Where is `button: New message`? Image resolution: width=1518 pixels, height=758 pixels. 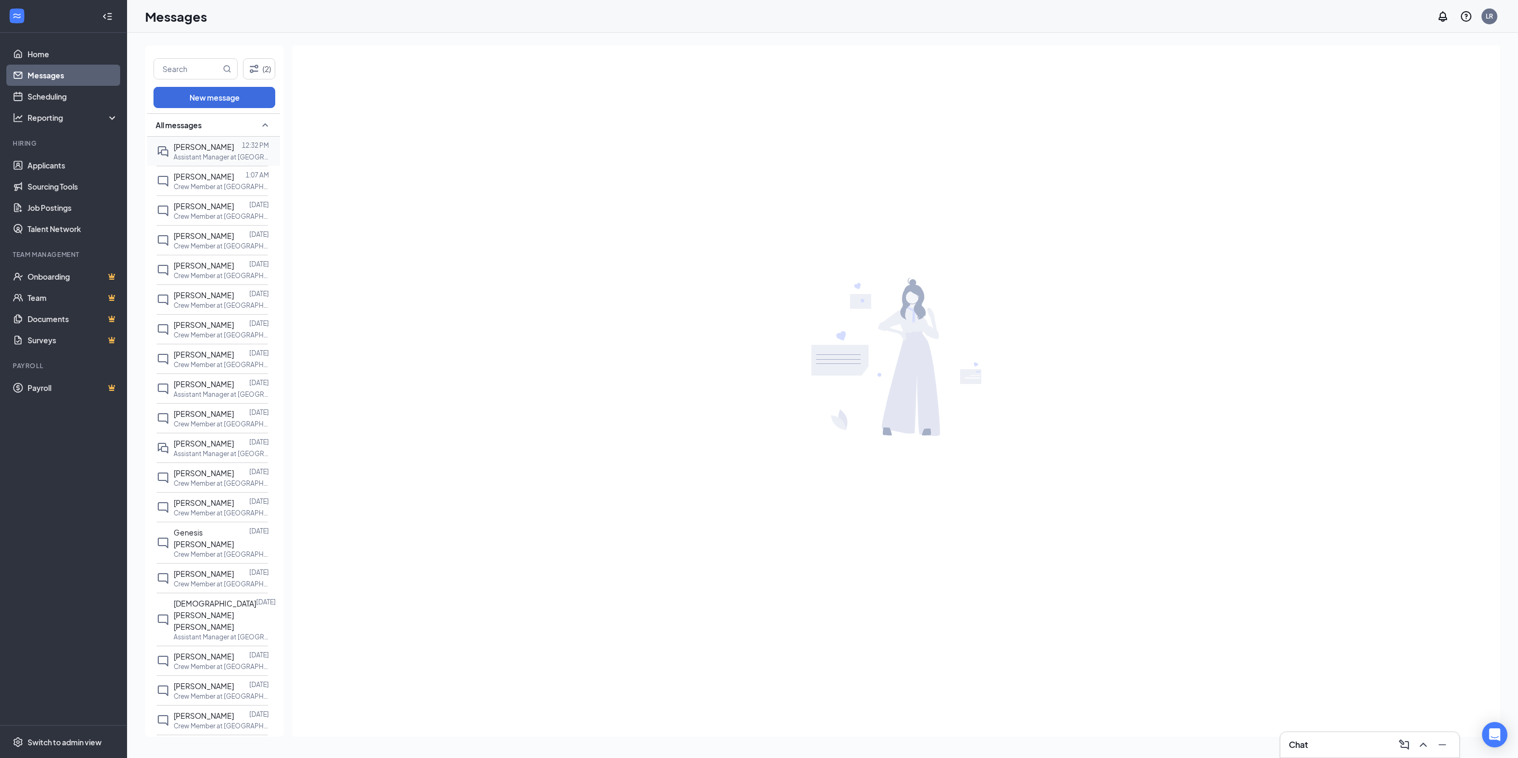 button: New message is located at coordinates (214, 97).